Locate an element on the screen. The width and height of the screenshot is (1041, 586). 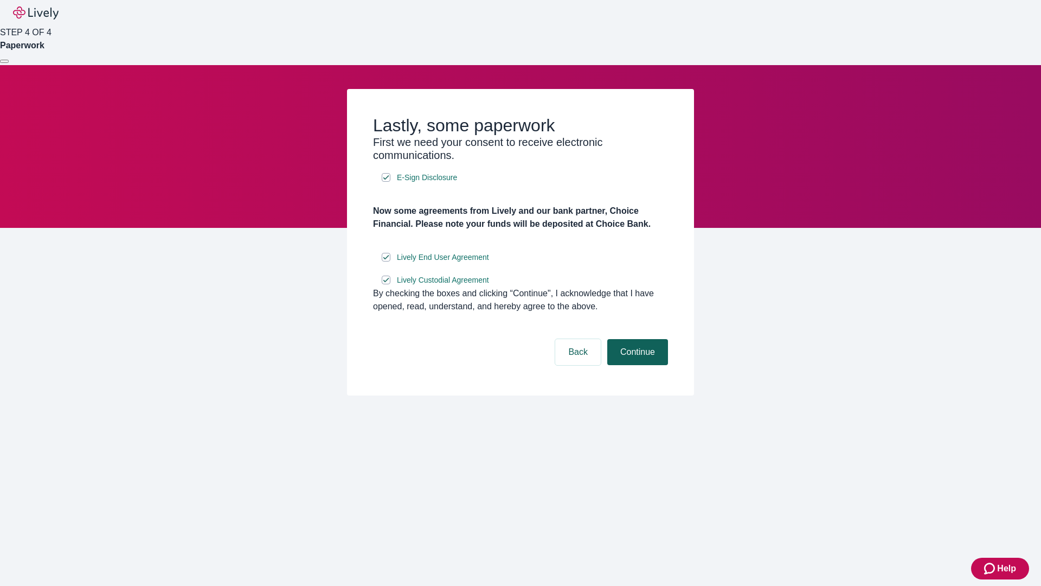
span: Help is located at coordinates (1006, 568).